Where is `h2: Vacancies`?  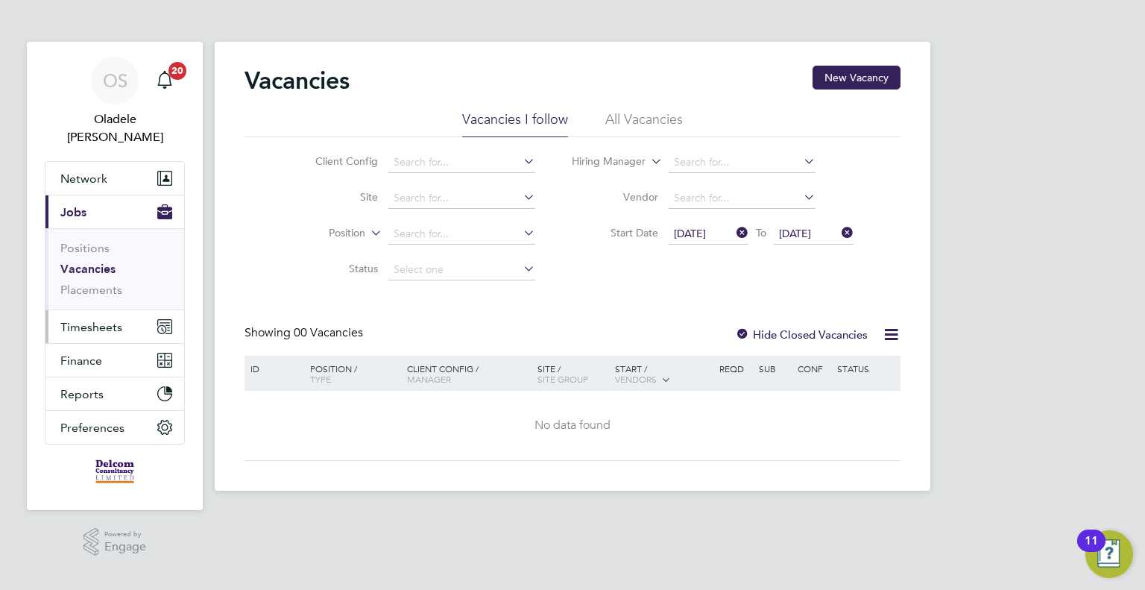 h2: Vacancies is located at coordinates (297, 81).